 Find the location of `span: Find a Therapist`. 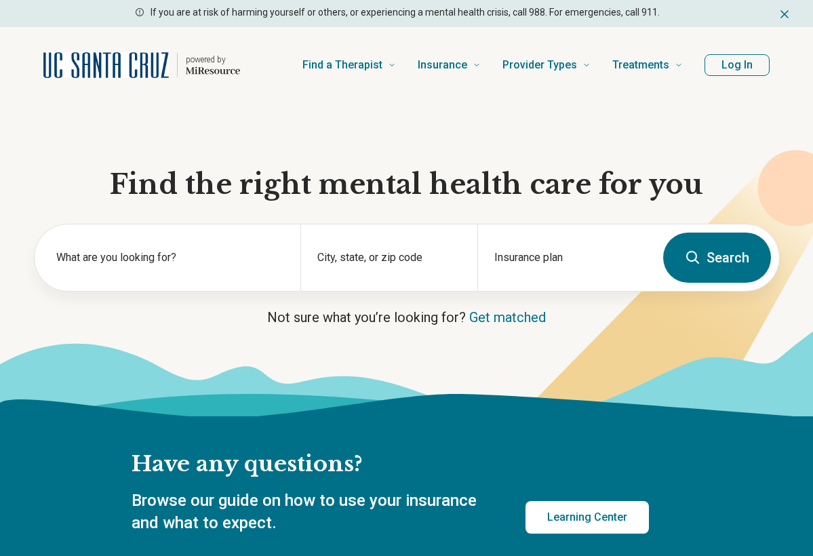

span: Find a Therapist is located at coordinates (342, 65).